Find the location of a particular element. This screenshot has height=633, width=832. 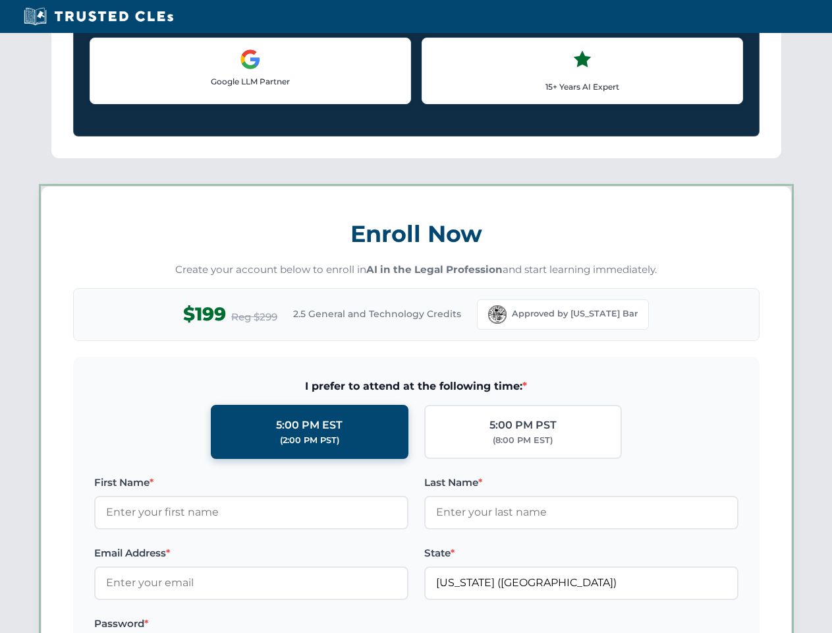

img: Trusted CLEs is located at coordinates (98, 16).